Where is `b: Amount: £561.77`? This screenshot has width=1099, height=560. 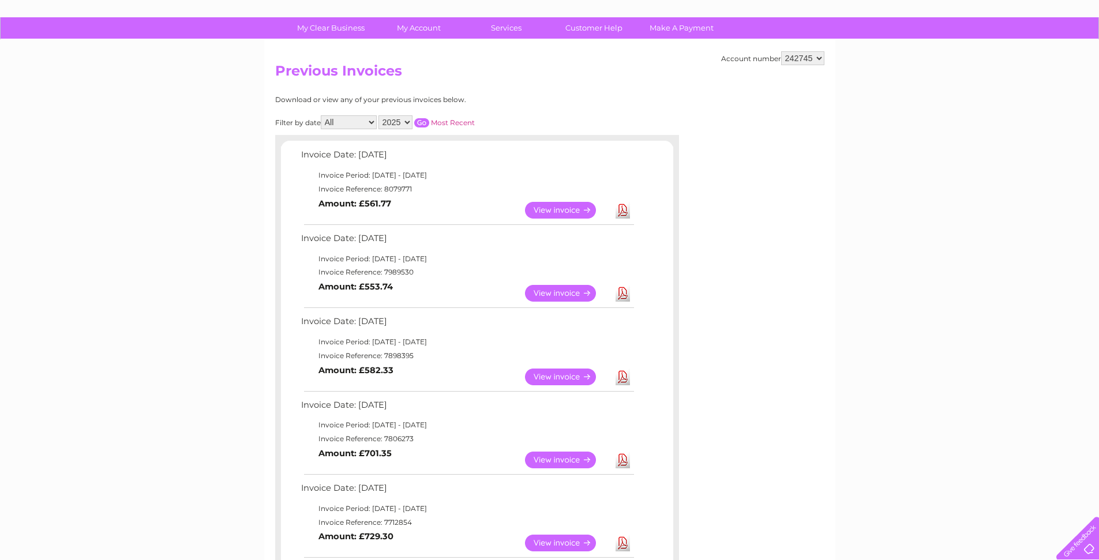
b: Amount: £561.77 is located at coordinates (355, 204).